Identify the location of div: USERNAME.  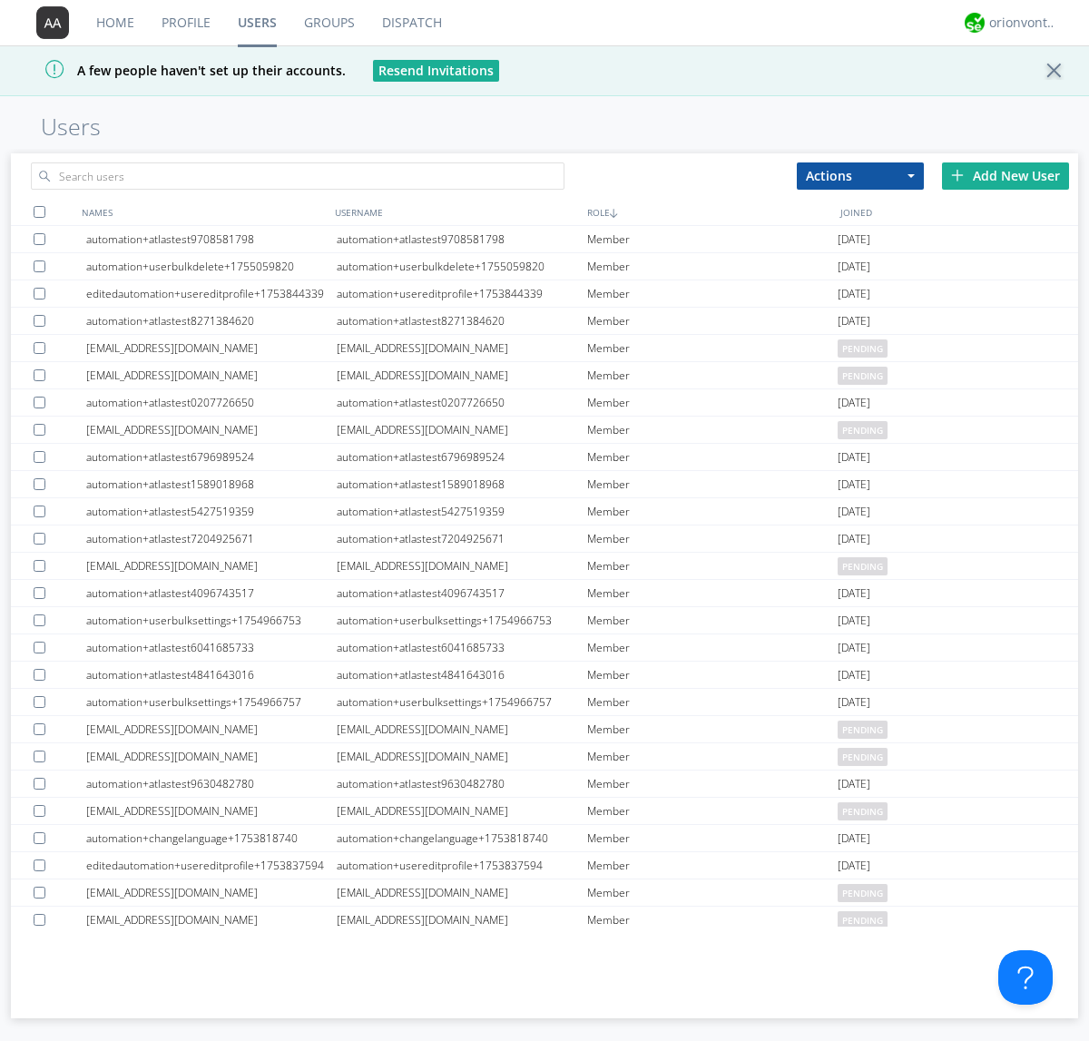
(456, 211).